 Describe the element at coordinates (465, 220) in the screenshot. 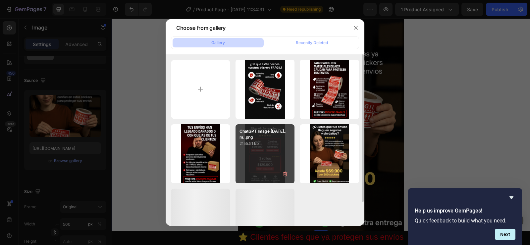

I see `p: Quick feedback to build what you need.` at that location.